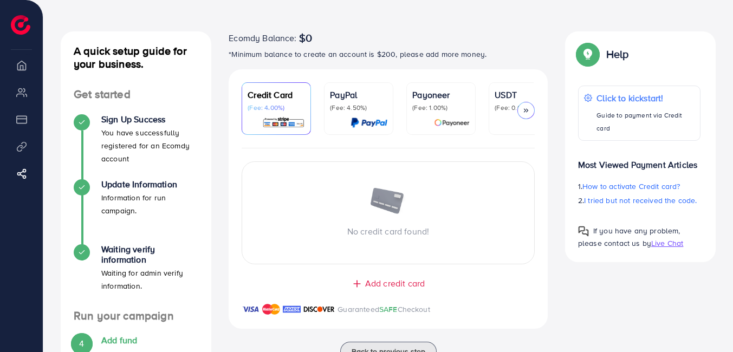 The height and width of the screenshot is (352, 733). What do you see at coordinates (639, 200) in the screenshot?
I see `p: 2.` at bounding box center [639, 200].